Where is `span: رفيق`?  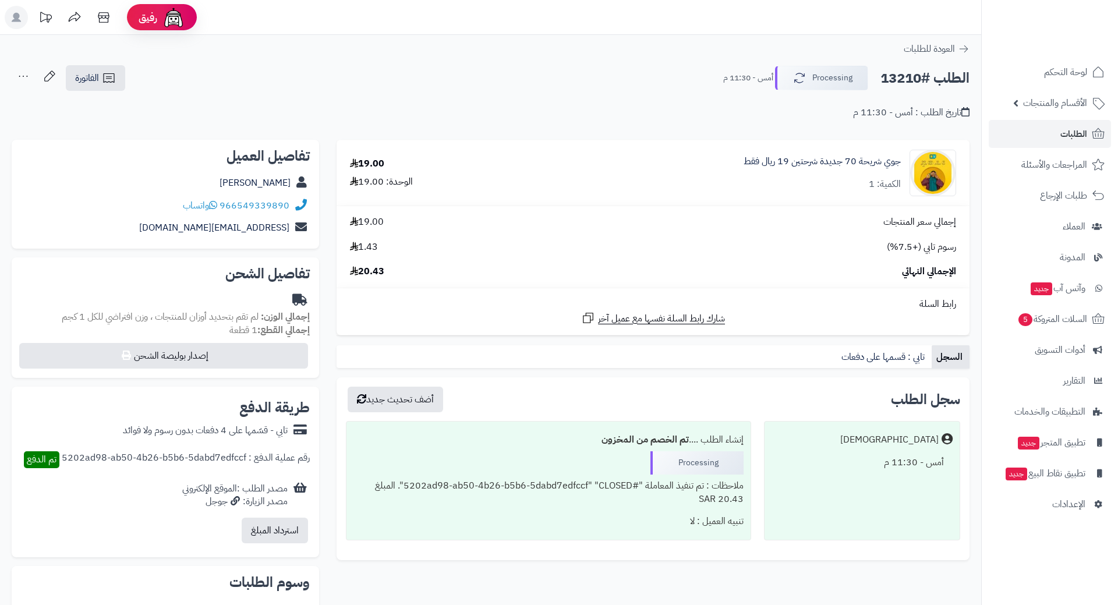 span: رفيق is located at coordinates (148, 17).